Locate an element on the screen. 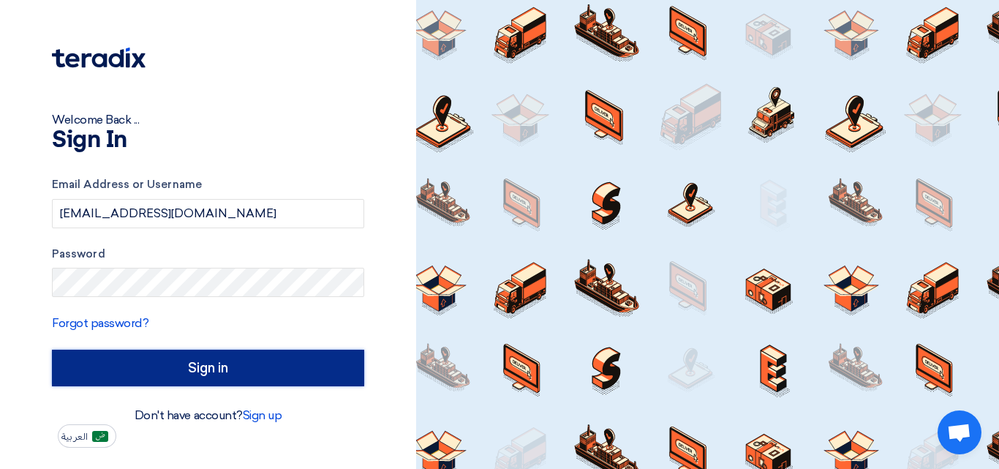  input: Enter your business email or username is located at coordinates (208, 214).